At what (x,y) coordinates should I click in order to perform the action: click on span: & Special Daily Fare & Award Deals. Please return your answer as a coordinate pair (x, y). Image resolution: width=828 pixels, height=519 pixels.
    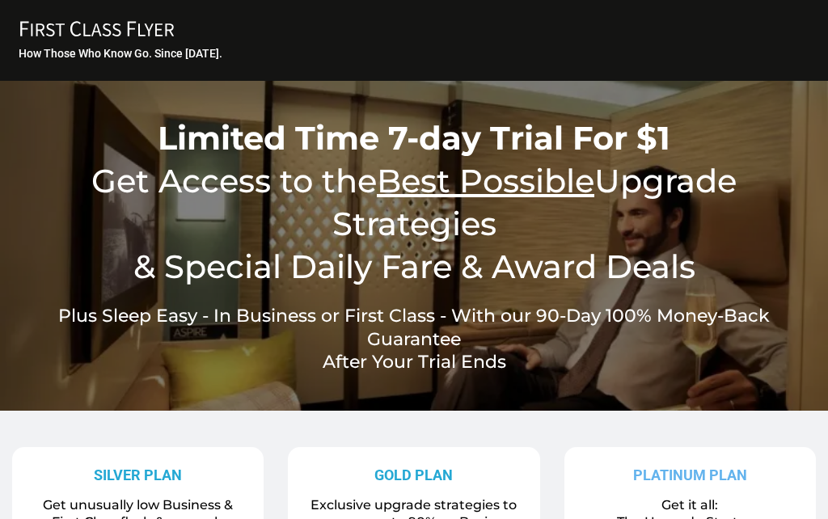
    Looking at the image, I should click on (414, 266).